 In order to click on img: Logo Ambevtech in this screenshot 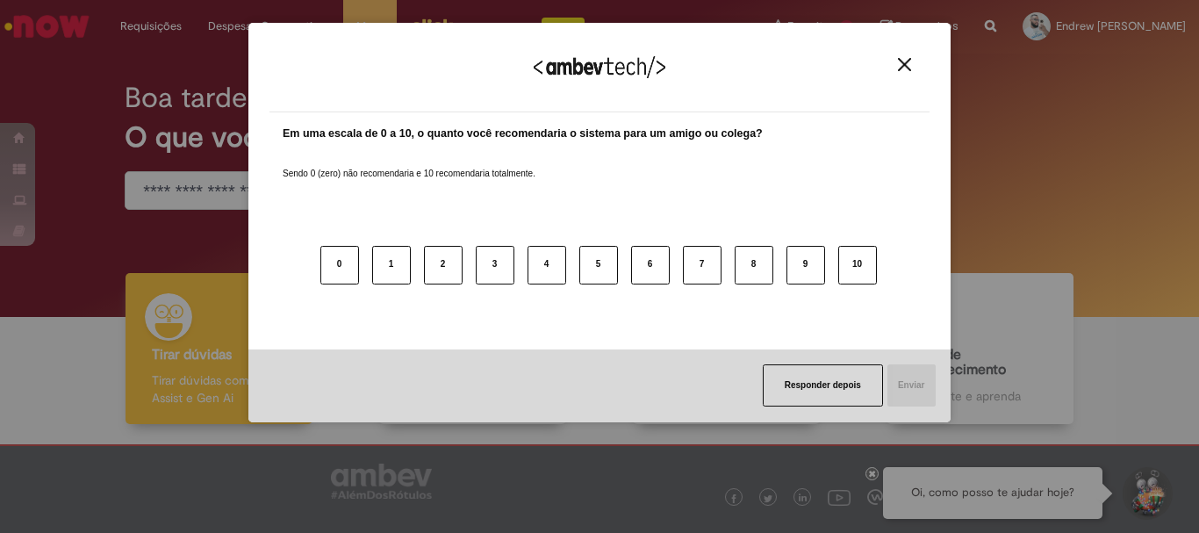, I will do `click(599, 67)`.